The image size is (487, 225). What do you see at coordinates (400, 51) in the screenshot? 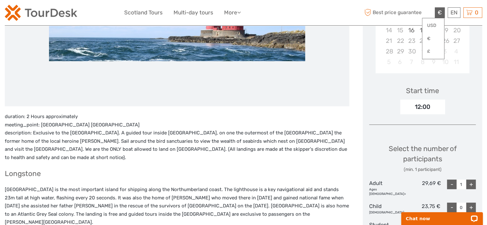
I see `div: Not available Monday, September 29th, 2025` at bounding box center [400, 51].